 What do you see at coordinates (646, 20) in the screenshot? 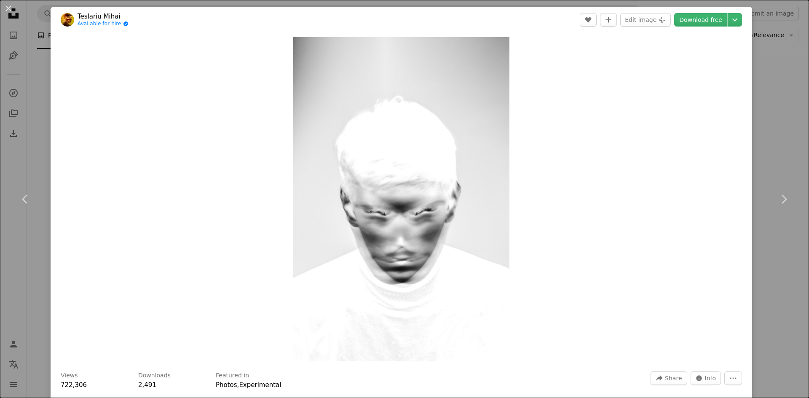
I see `button: Edit image` at bounding box center [646, 20].